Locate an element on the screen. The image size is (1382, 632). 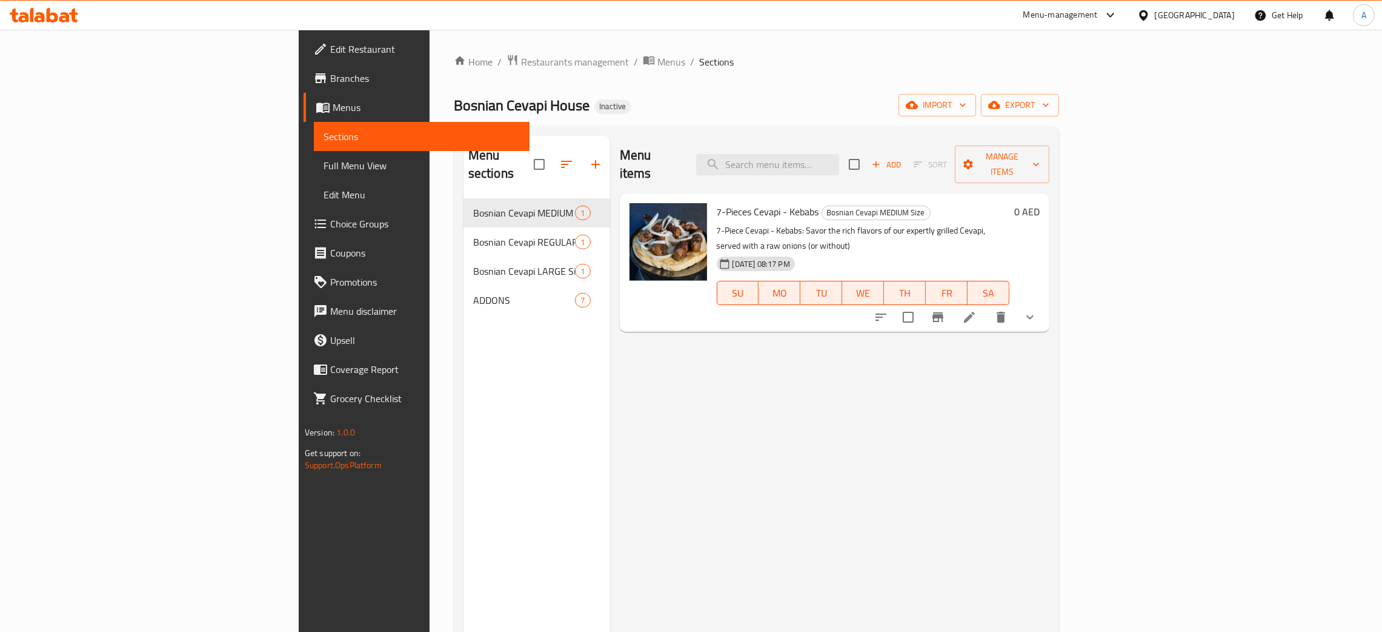
button: Add section is located at coordinates (596, 164).